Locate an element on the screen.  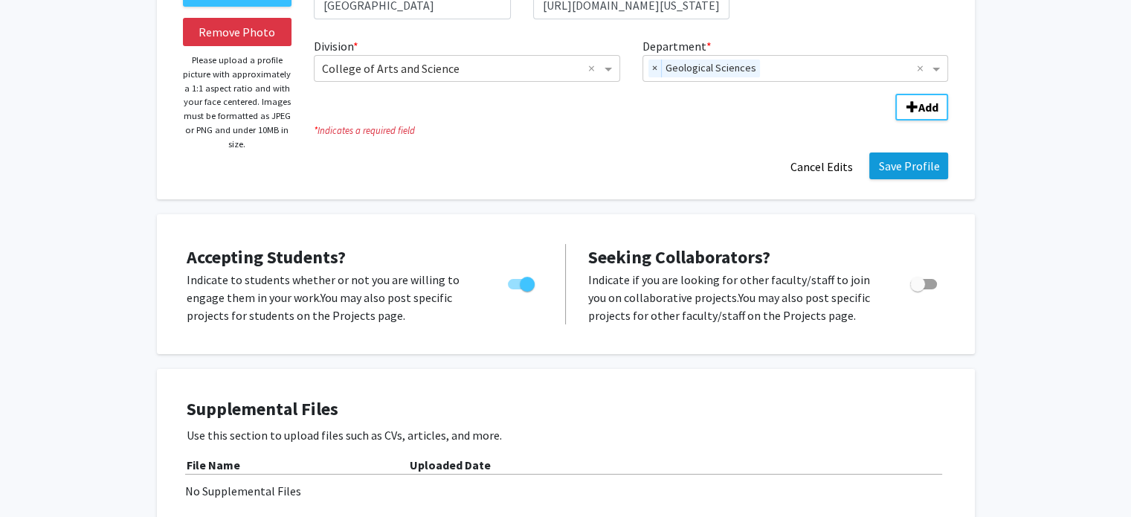
button: Remove Photo is located at coordinates (237, 32).